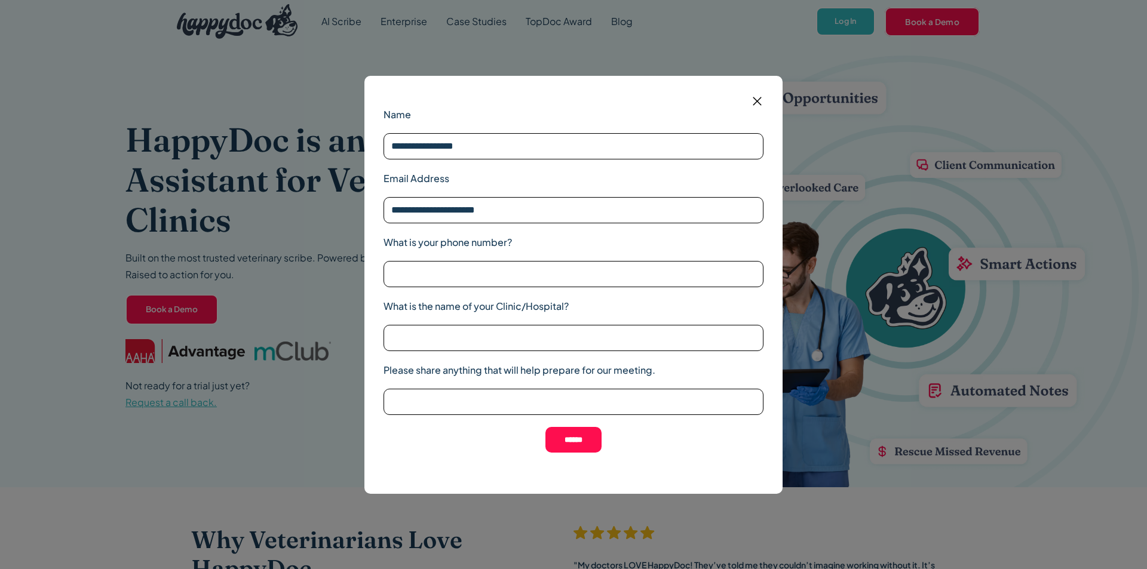  What do you see at coordinates (573, 370) in the screenshot?
I see `label: Please share anything that will help prepare for our meeting.` at bounding box center [573, 370].